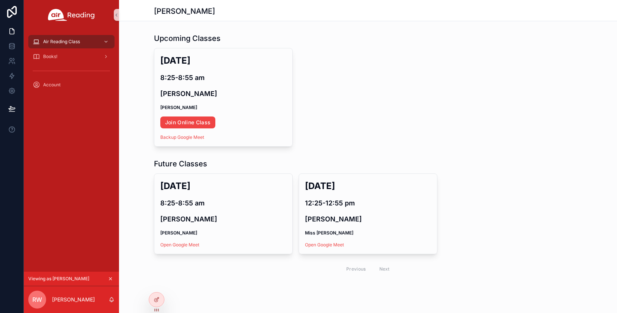  What do you see at coordinates (71, 57) in the screenshot?
I see `a: Books!` at bounding box center [71, 57].